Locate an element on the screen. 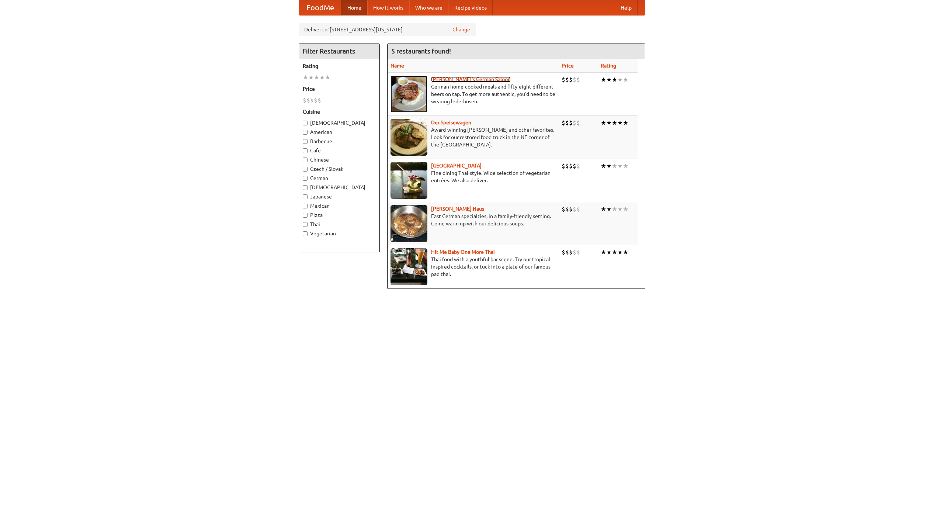  input: Czech / Slovak is located at coordinates (305, 169).